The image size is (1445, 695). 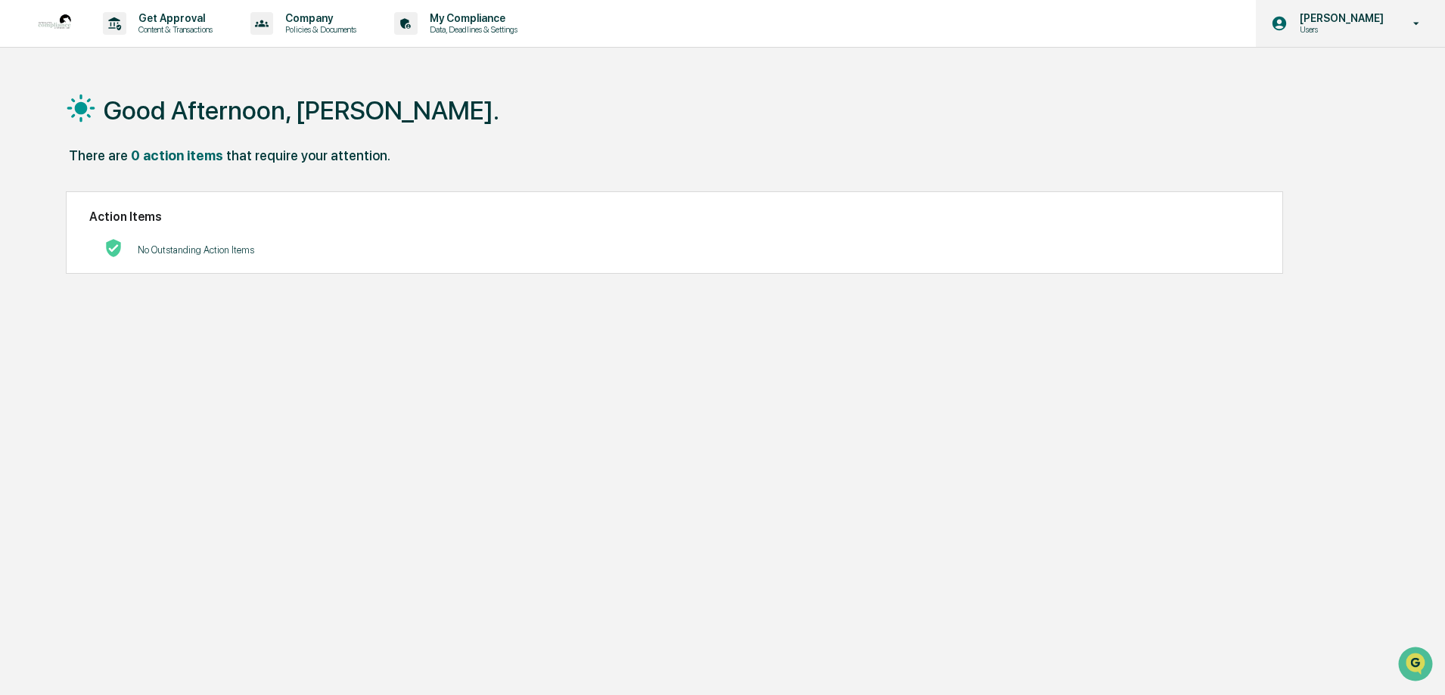 What do you see at coordinates (177, 155) in the screenshot?
I see `div: 0 action items` at bounding box center [177, 155].